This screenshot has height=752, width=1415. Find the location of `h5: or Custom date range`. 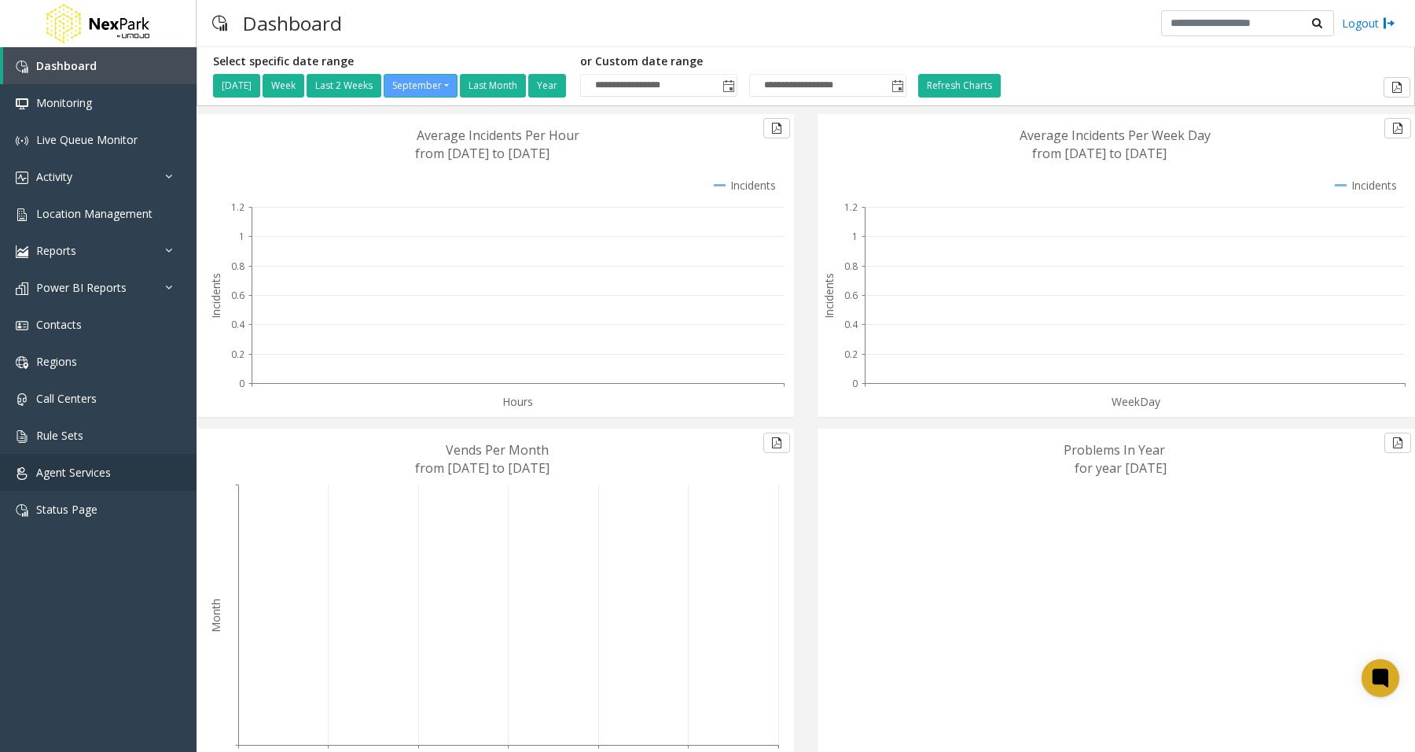

h5: or Custom date range is located at coordinates (743, 61).